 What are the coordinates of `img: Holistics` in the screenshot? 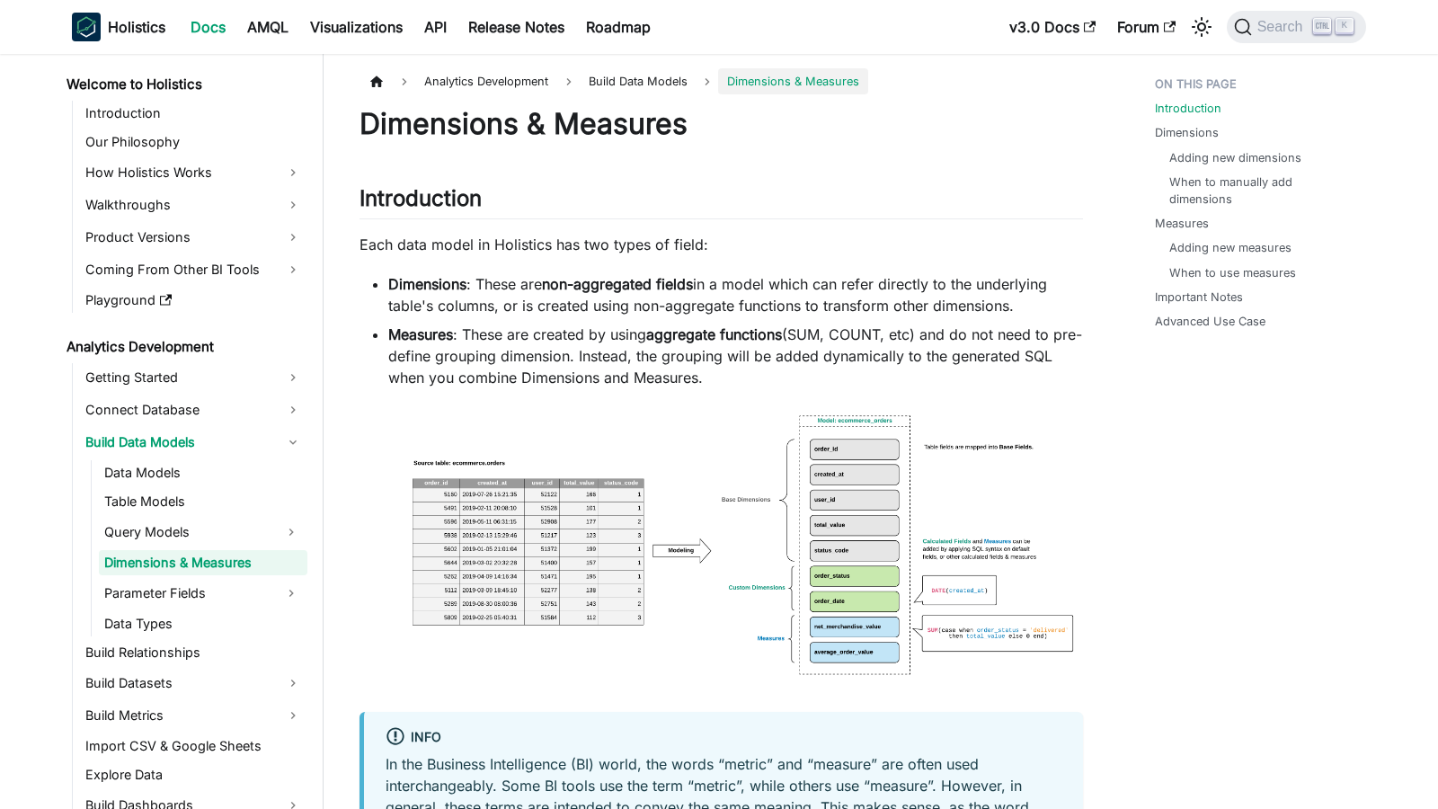 It's located at (86, 27).